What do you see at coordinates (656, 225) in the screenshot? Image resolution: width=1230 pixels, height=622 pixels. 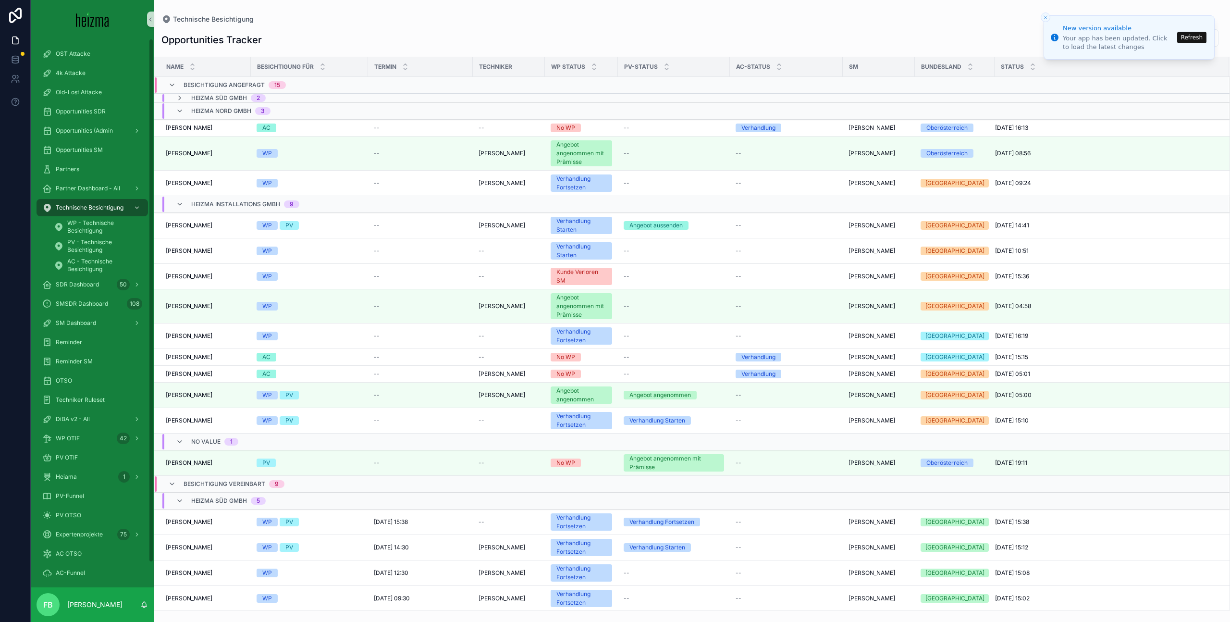 I see `div: Angebot aussenden` at bounding box center [656, 225].